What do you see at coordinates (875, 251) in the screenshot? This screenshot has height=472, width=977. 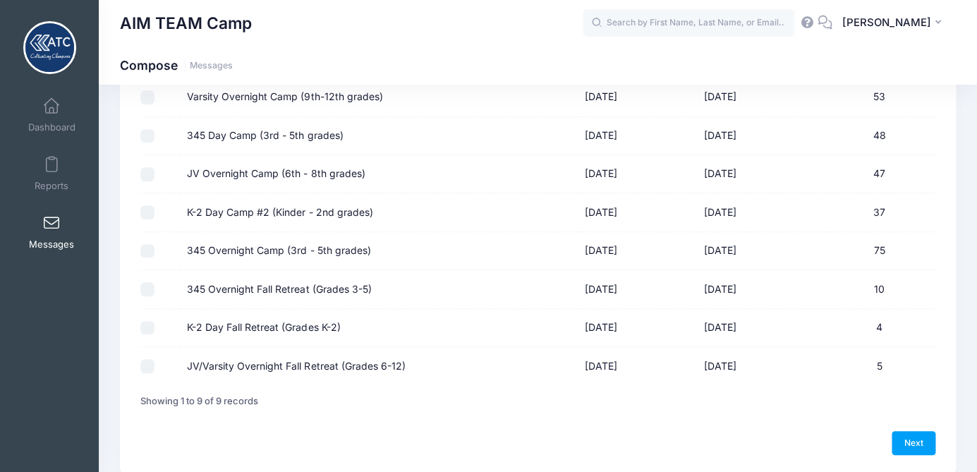 I see `td: 75` at bounding box center [875, 251].